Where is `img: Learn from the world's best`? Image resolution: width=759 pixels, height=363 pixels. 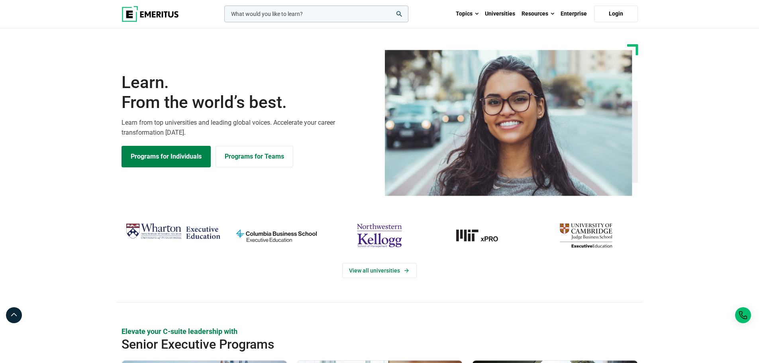 img: Learn from the world's best is located at coordinates (508, 123).